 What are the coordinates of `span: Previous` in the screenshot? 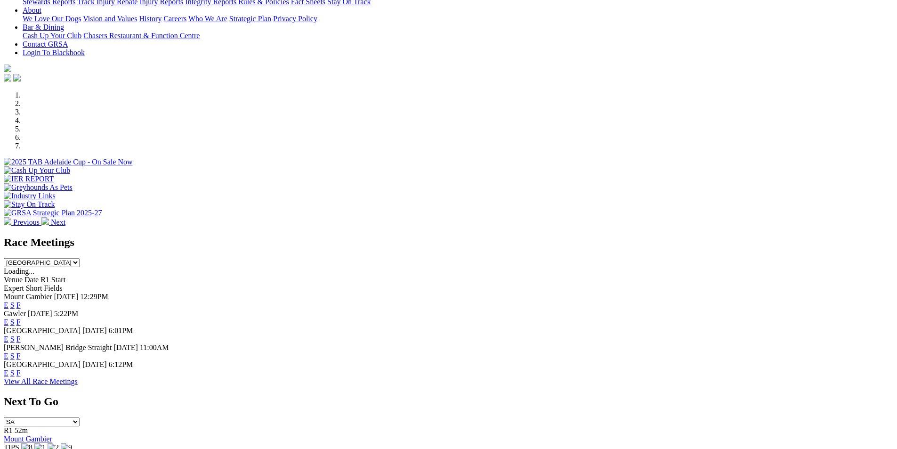 It's located at (26, 222).